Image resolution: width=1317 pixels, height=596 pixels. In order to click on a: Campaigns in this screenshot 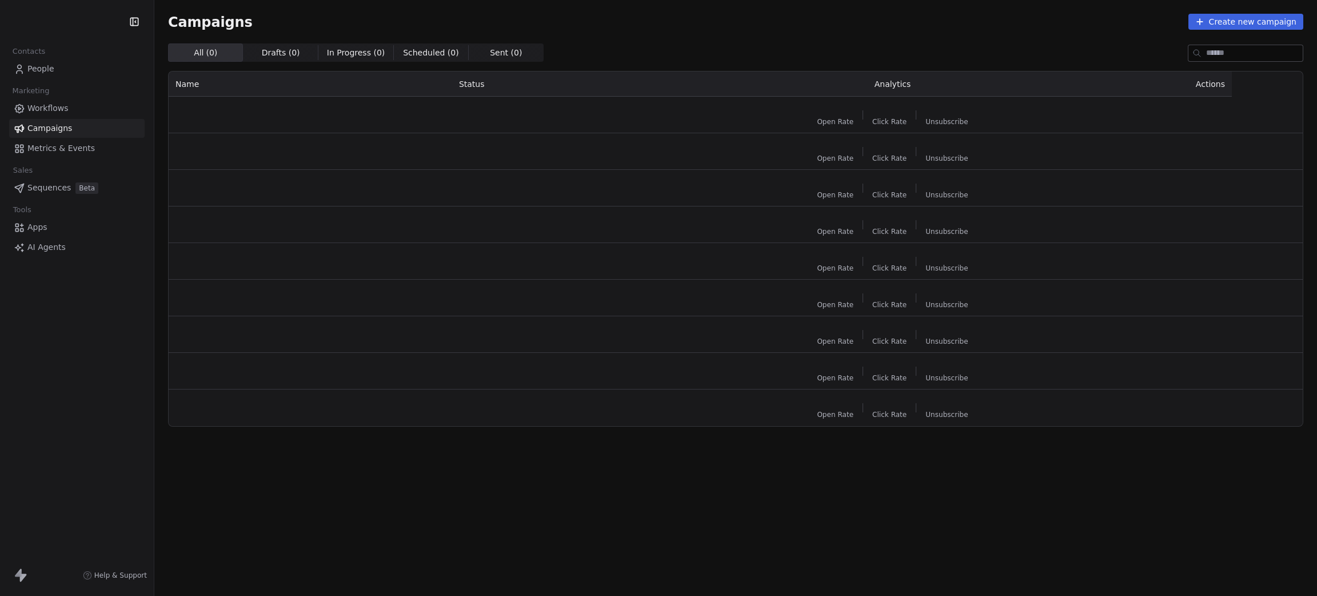, I will do `click(77, 128)`.